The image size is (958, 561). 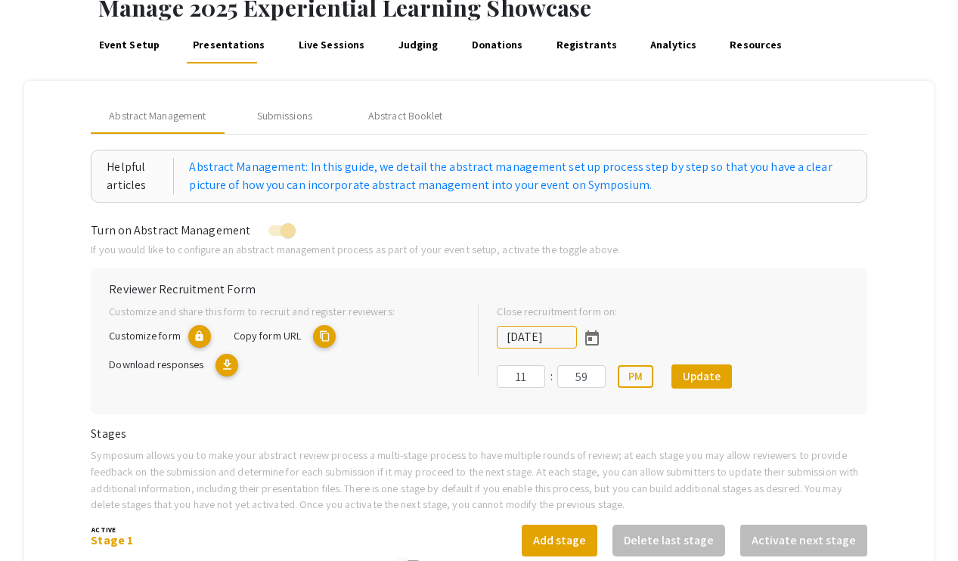 I want to click on div: Abstract Booklet, so click(x=405, y=116).